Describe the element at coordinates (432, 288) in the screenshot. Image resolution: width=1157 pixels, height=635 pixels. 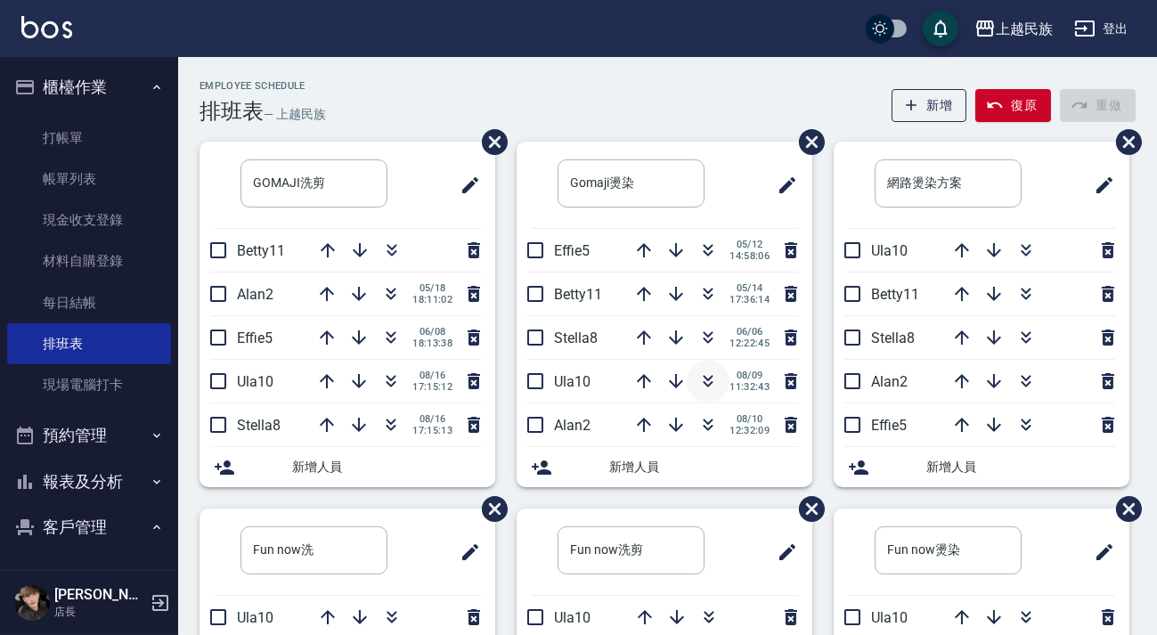
I see `span: 05/18` at that location.